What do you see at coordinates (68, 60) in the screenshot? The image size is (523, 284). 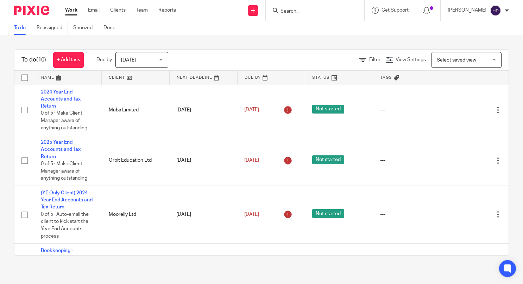 I see `a: + Add task` at bounding box center [68, 60].